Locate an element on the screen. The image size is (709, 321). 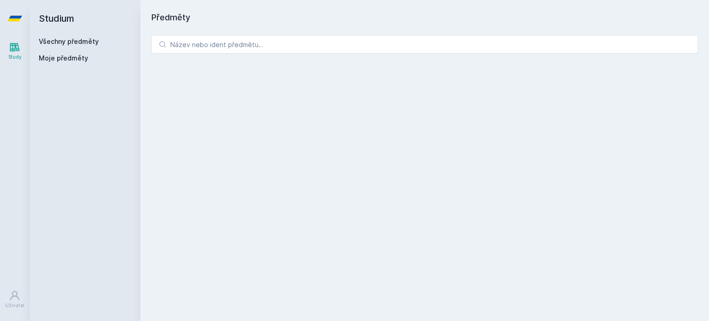
div: Study is located at coordinates (15, 57).